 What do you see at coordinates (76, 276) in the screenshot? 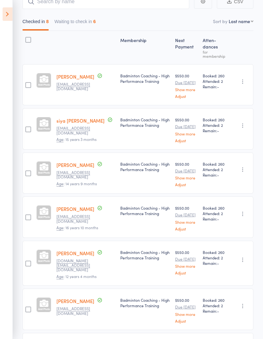
I see `span: : 12 years 4 months` at bounding box center [76, 276].